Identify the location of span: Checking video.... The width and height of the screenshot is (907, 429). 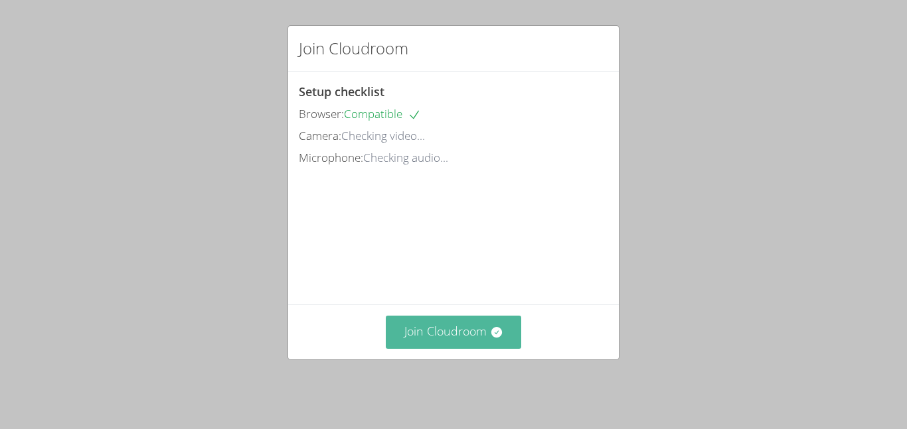
(383, 135).